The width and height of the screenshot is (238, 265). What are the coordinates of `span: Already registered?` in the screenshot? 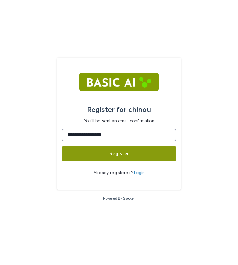 It's located at (114, 173).